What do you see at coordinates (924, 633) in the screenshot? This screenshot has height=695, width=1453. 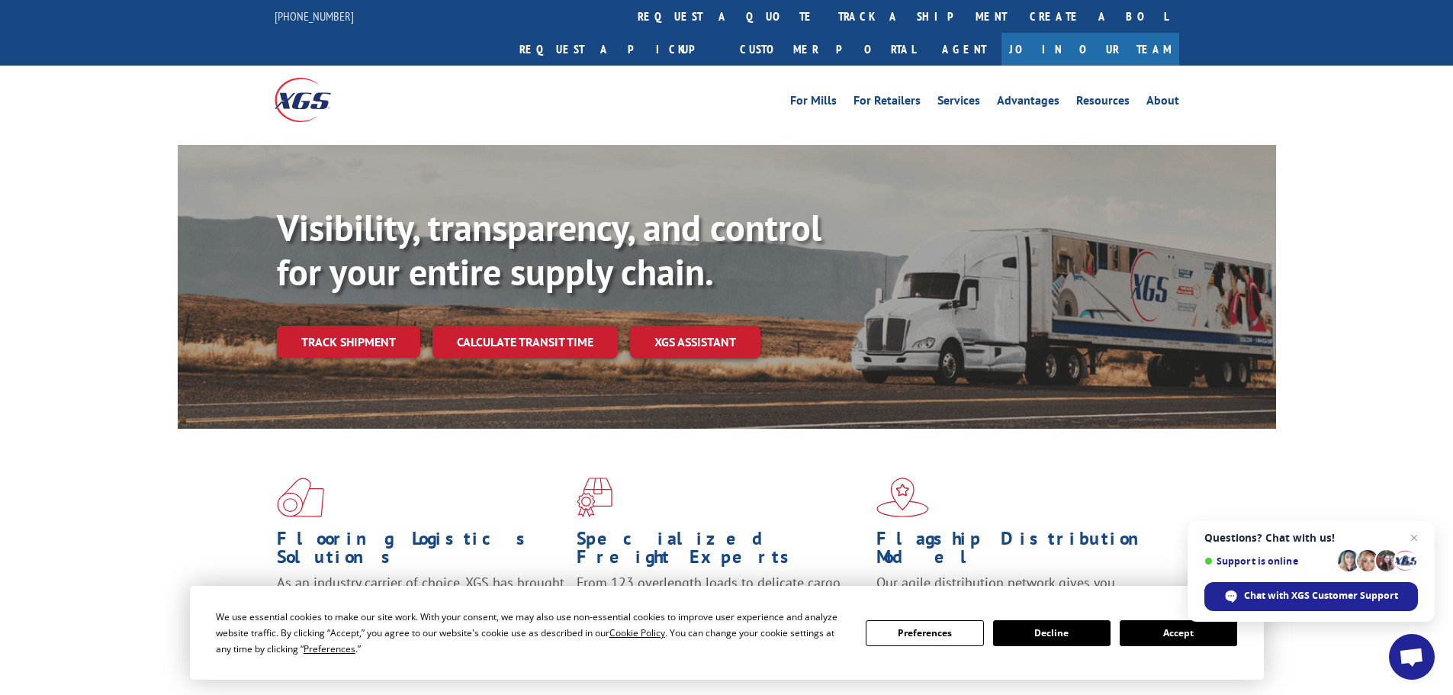 I see `button: Preferences` at bounding box center [924, 633].